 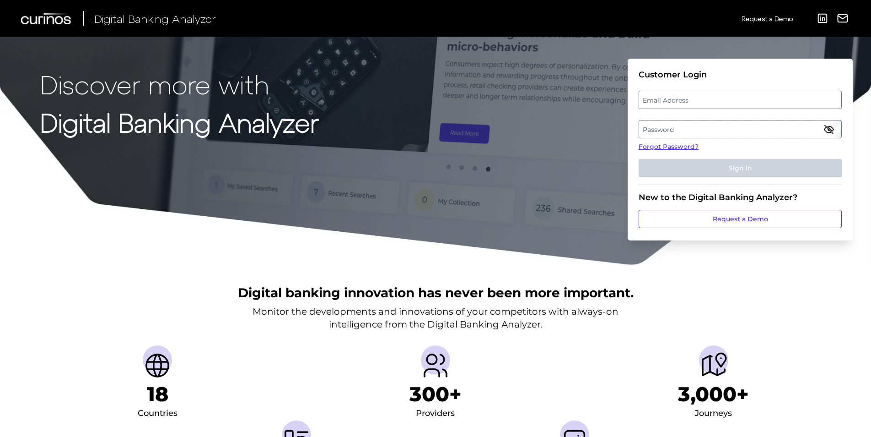 I want to click on div: New to the Digital Banking Analyzer?, so click(x=740, y=197).